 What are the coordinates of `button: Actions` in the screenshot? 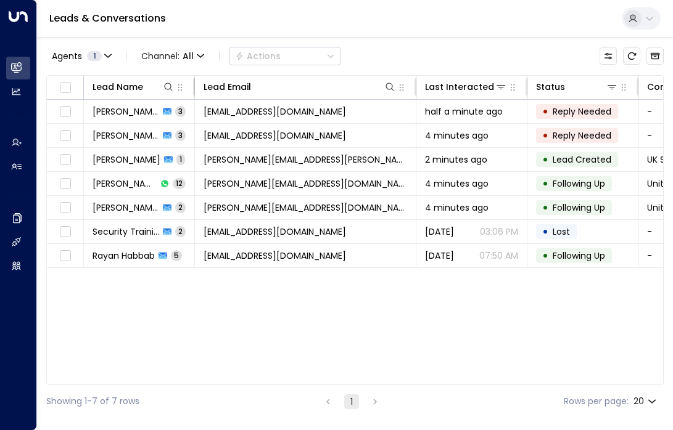 It's located at (285, 56).